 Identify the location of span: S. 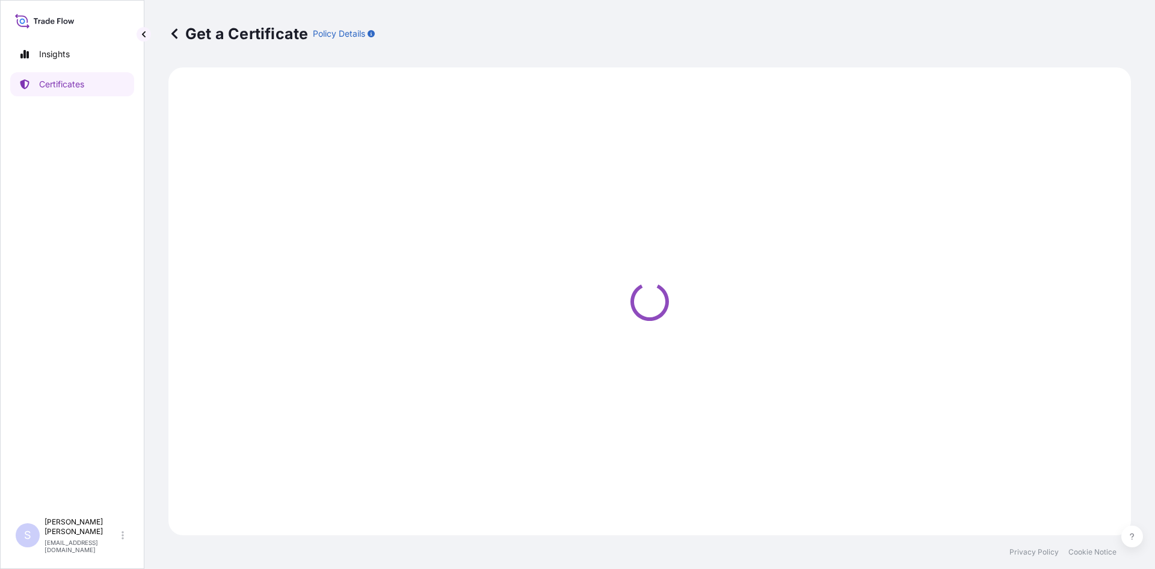
(28, 535).